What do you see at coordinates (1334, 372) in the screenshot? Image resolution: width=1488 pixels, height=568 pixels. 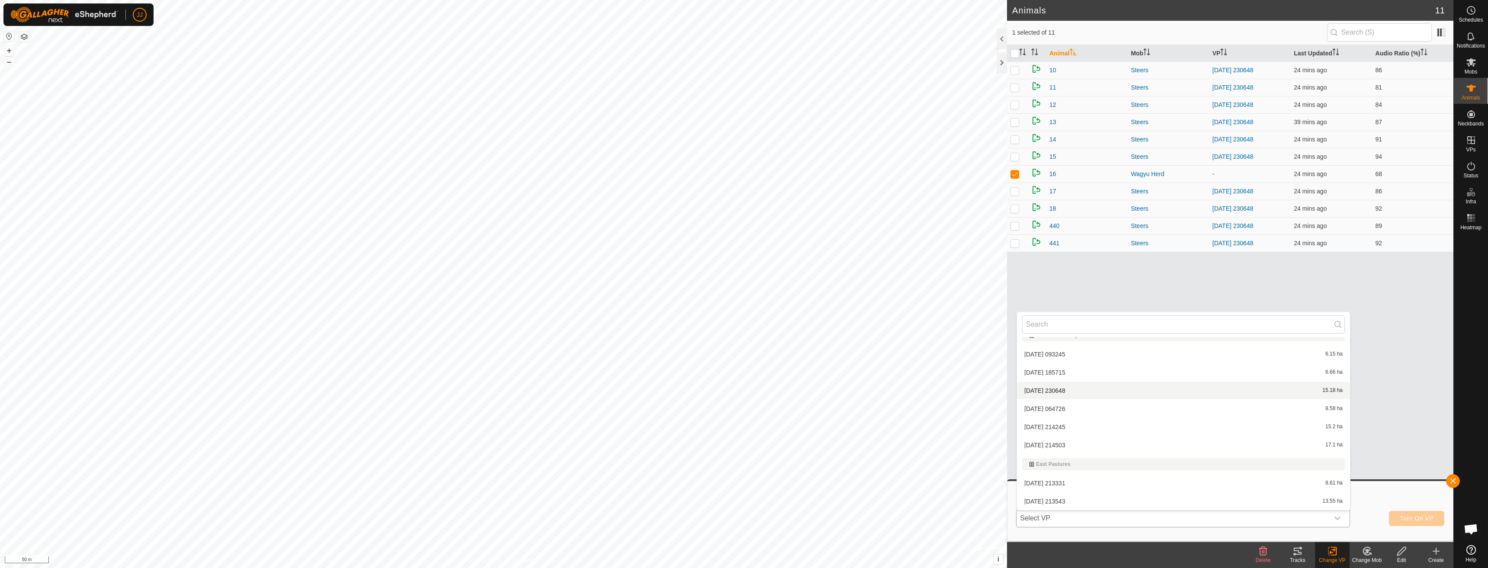 I see `span: 6.66 ha` at bounding box center [1334, 372].